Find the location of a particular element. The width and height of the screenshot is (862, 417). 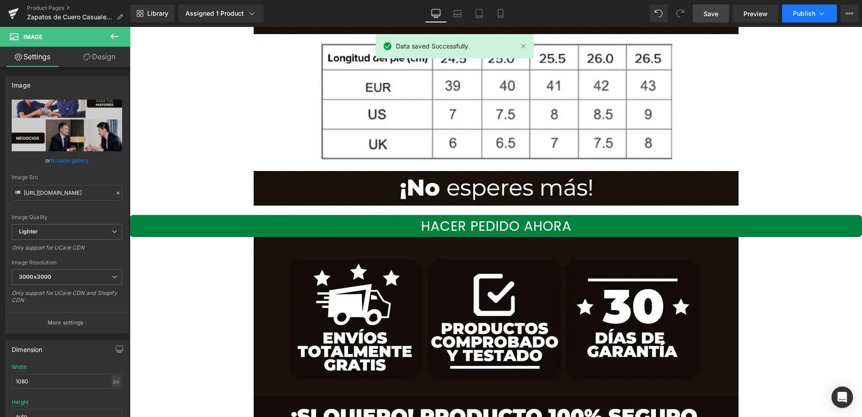

a: Browse gallery is located at coordinates (70, 160).